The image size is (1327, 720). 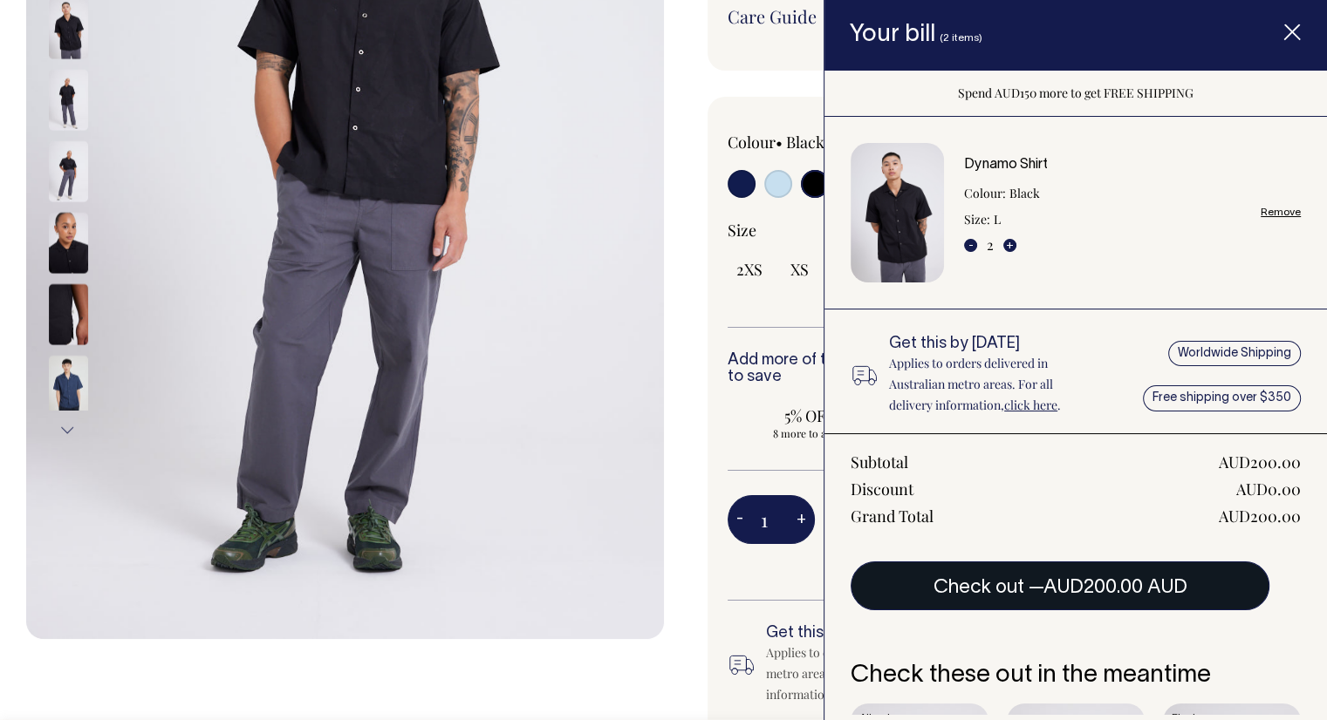 What do you see at coordinates (1030, 405) in the screenshot?
I see `a: click here` at bounding box center [1030, 405].